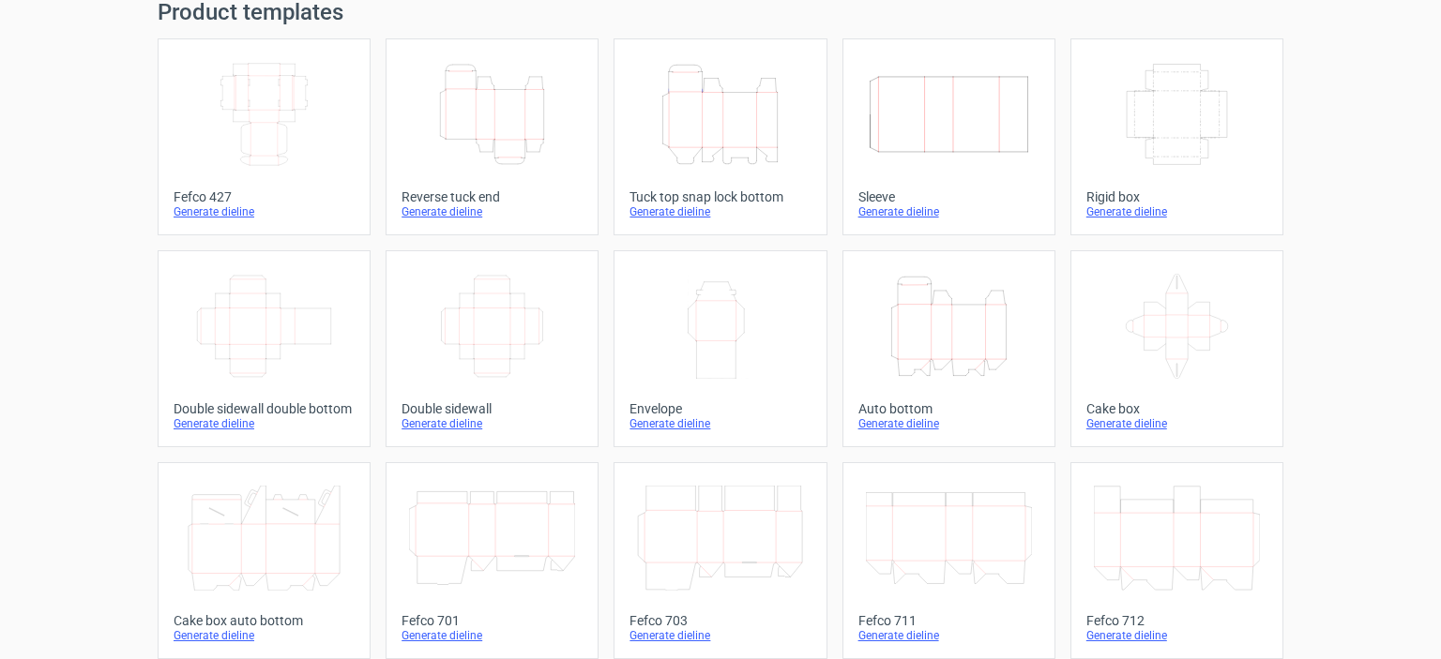 This screenshot has height=659, width=1441. What do you see at coordinates (948, 409) in the screenshot?
I see `div: Auto bottom` at bounding box center [948, 409].